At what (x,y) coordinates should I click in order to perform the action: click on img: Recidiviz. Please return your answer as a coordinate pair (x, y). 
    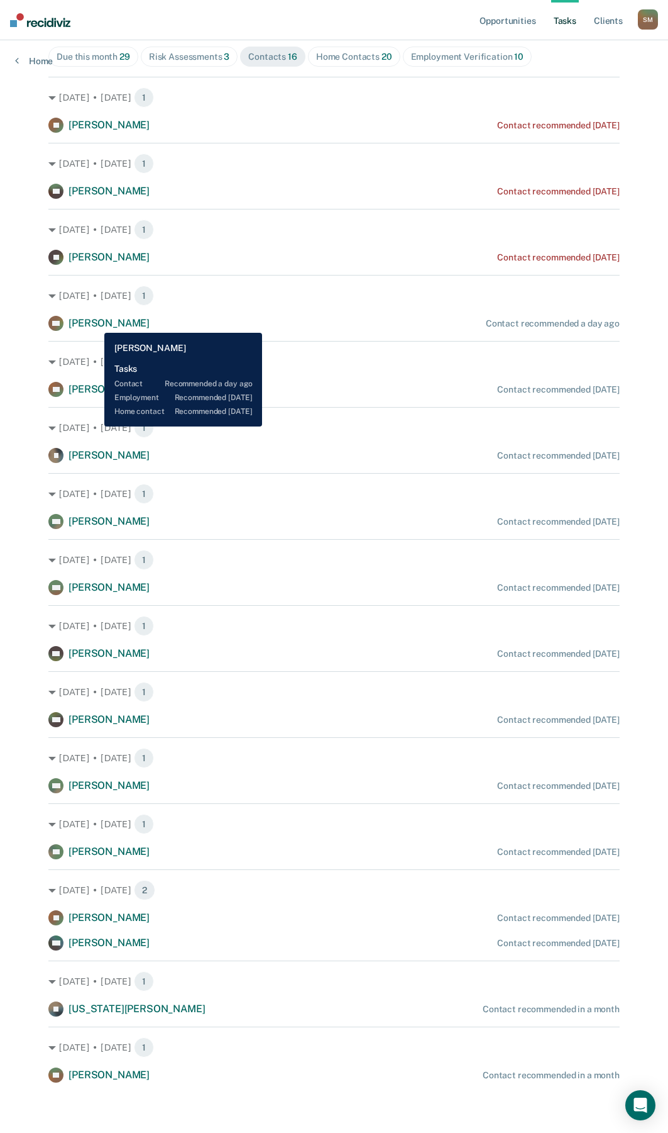
    Looking at the image, I should click on (40, 20).